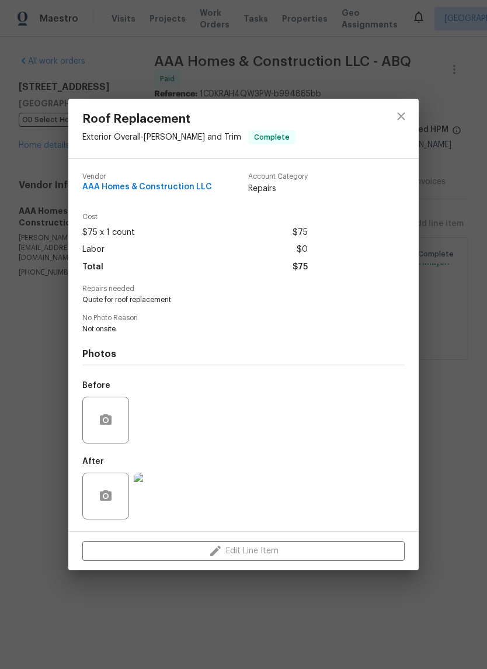 The width and height of the screenshot is (487, 669). I want to click on span: $0, so click(302, 249).